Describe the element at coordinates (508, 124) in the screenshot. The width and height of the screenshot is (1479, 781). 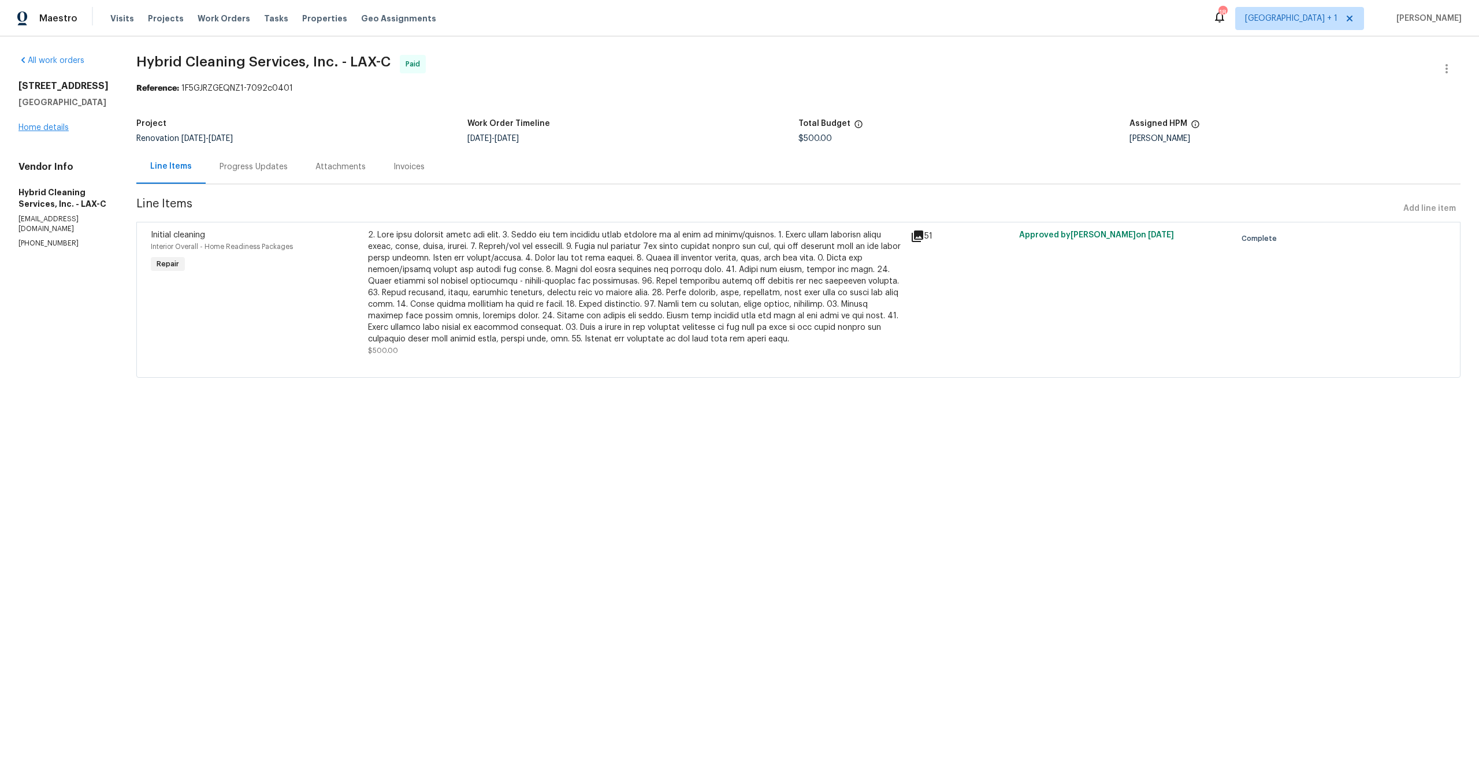
I see `h5: Work Order Timeline` at that location.